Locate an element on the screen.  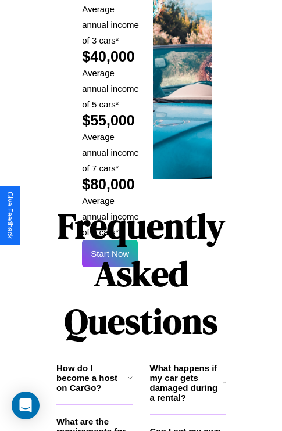
h2: $55,000 is located at coordinates (111, 120).